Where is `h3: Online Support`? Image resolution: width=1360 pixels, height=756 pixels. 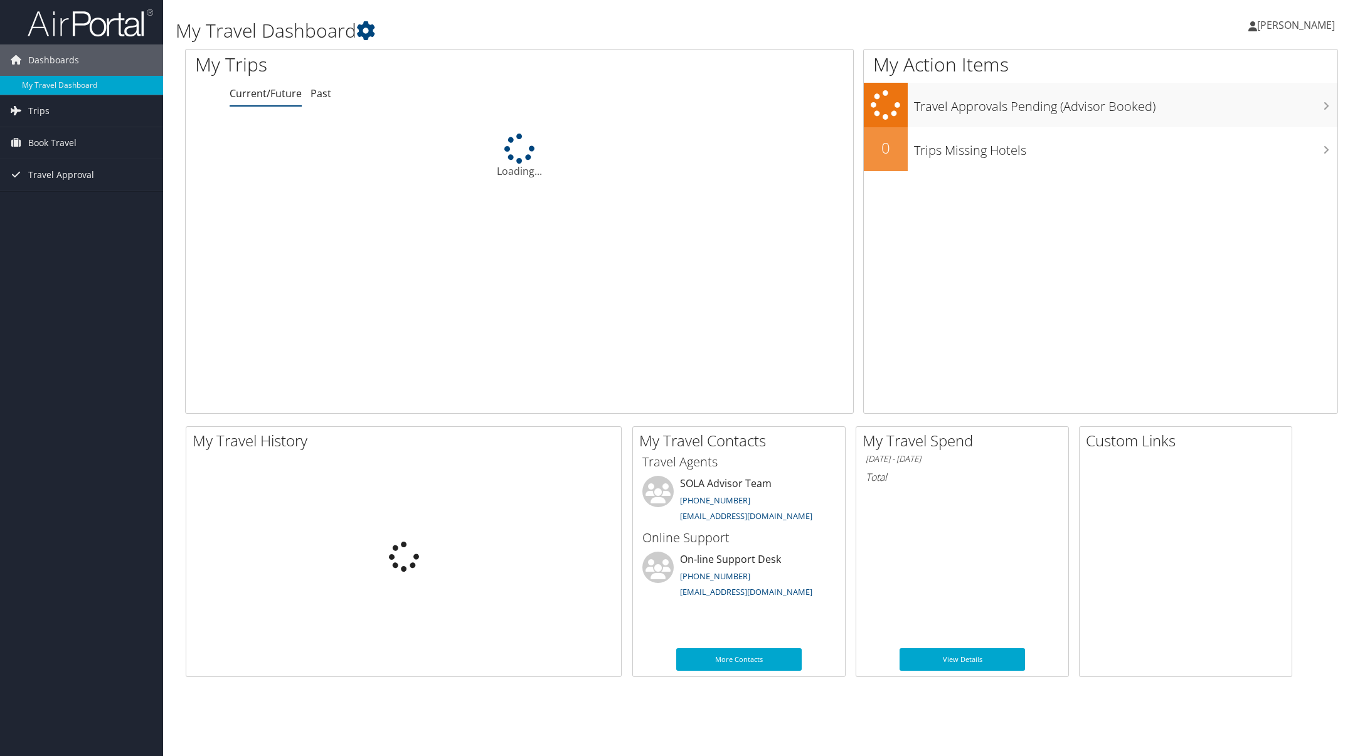 h3: Online Support is located at coordinates (739, 538).